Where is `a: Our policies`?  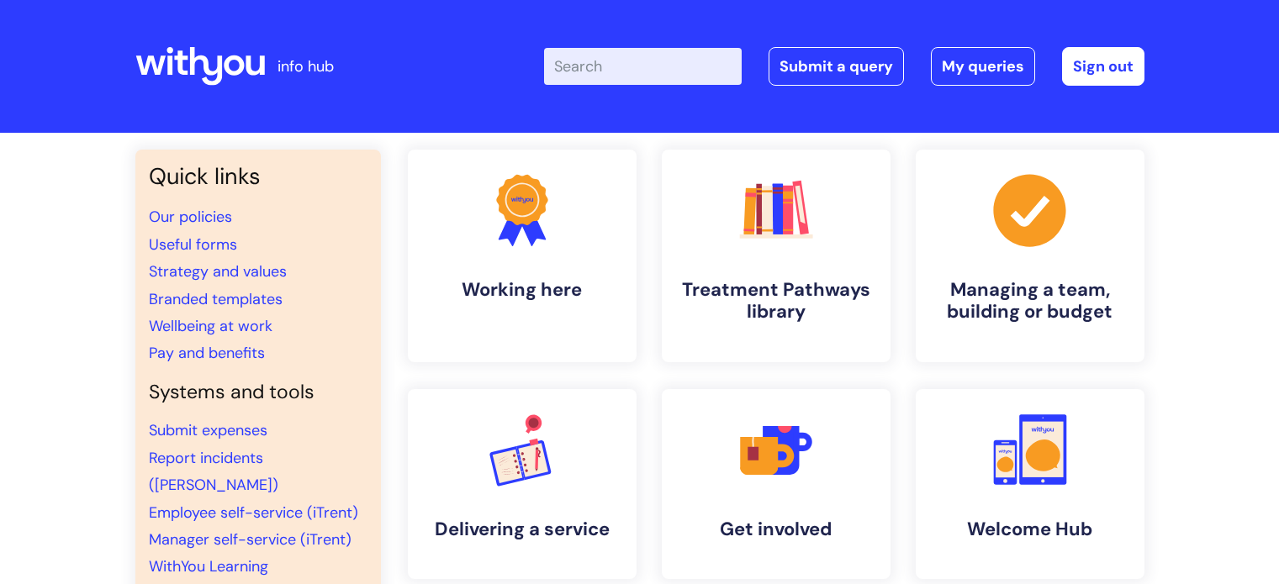 a: Our policies is located at coordinates (190, 217).